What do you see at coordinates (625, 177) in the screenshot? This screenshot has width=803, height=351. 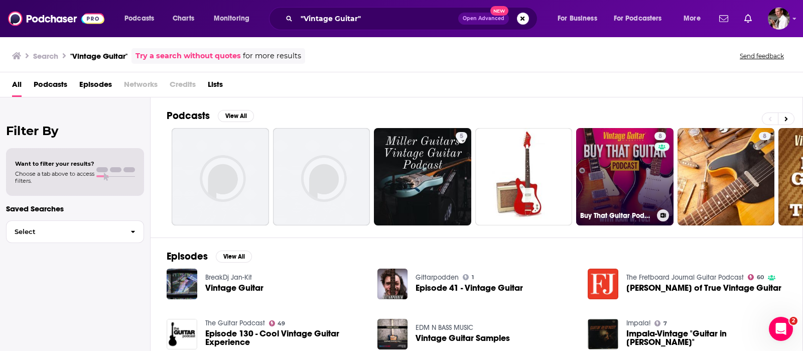 I see `a: 8Buy That Guitar Podcast` at bounding box center [625, 177].